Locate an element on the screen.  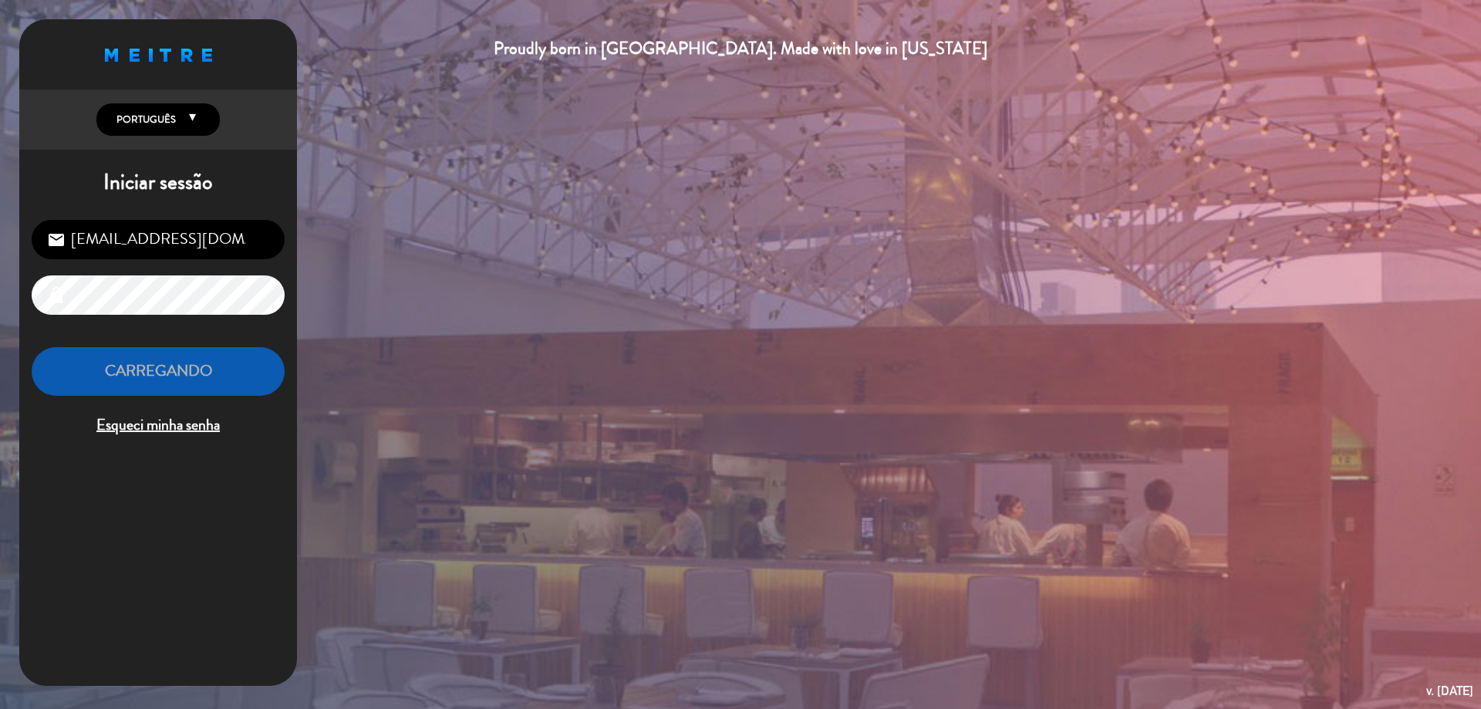
span: Esqueci minha senha is located at coordinates (158, 425).